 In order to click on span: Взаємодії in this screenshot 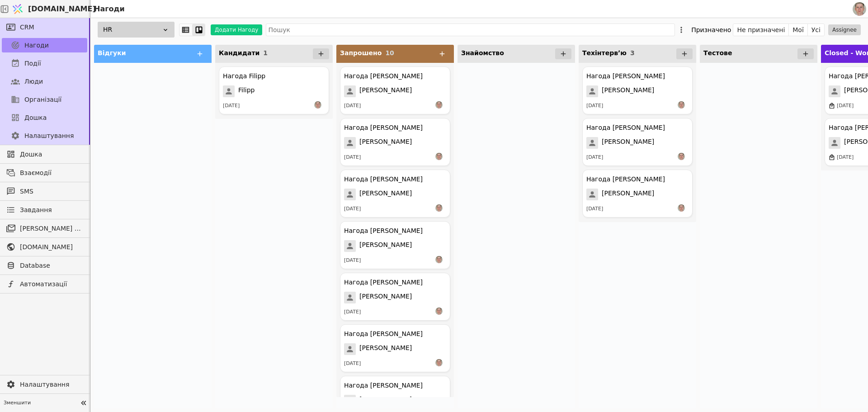, I will do `click(51, 173)`.